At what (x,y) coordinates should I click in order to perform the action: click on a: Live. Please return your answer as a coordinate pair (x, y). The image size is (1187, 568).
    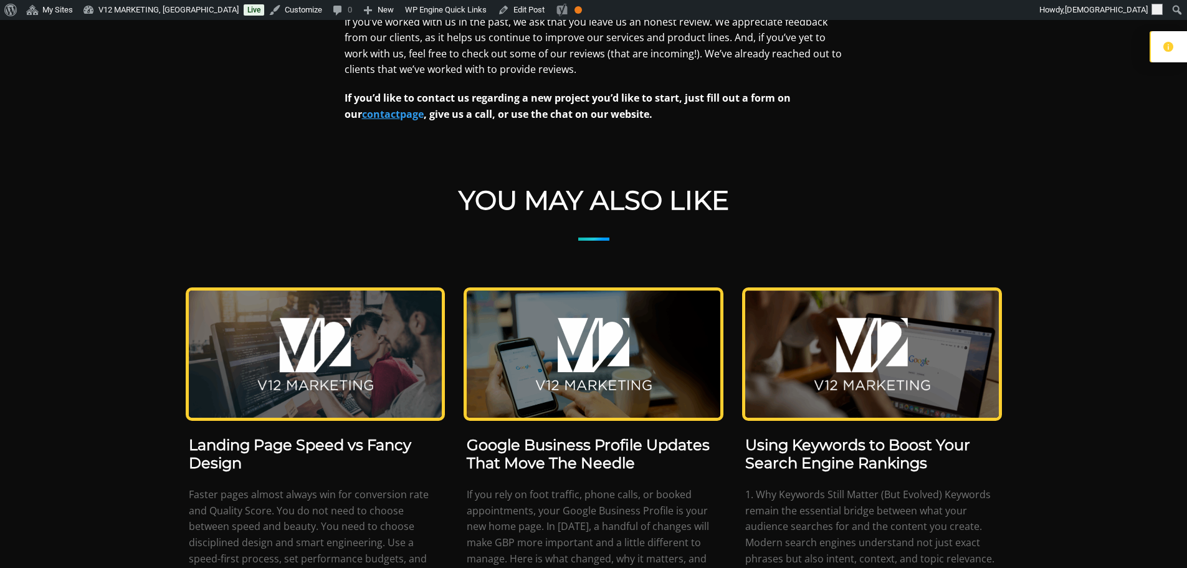
    Looking at the image, I should click on (254, 10).